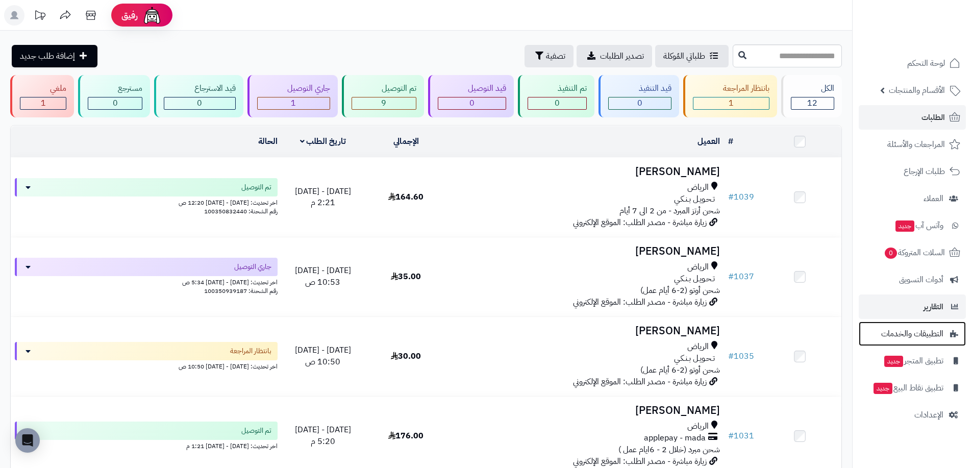  I want to click on a: التقارير, so click(913, 307).